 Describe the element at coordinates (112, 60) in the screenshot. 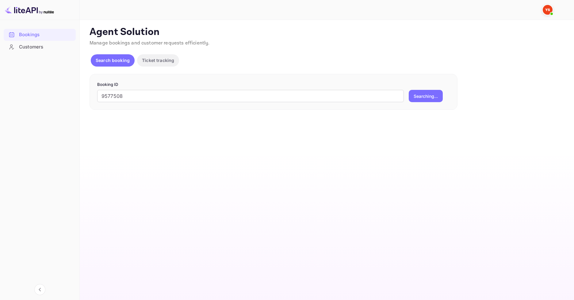

I see `p: Search booking` at that location.